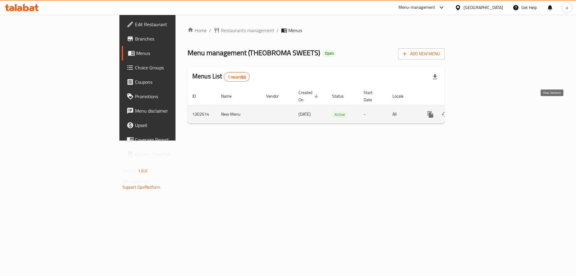 Image resolution: width=576 pixels, height=276 pixels. What do you see at coordinates (169, 39) in the screenshot?
I see `a: Branches` at bounding box center [169, 39].